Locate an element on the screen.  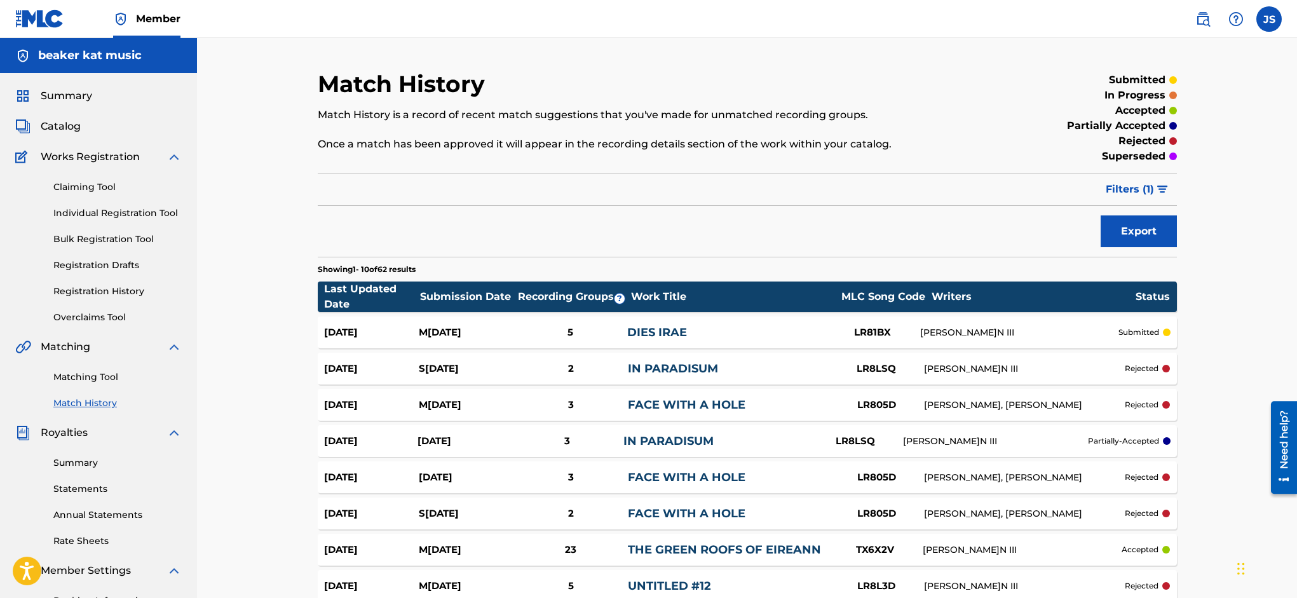
img: Works Registration is located at coordinates (24, 157).